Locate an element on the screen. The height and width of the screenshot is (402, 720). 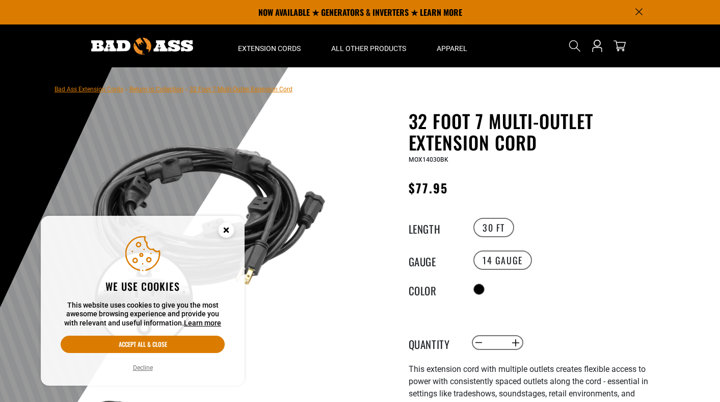
span: All Other Products is located at coordinates (369, 48).